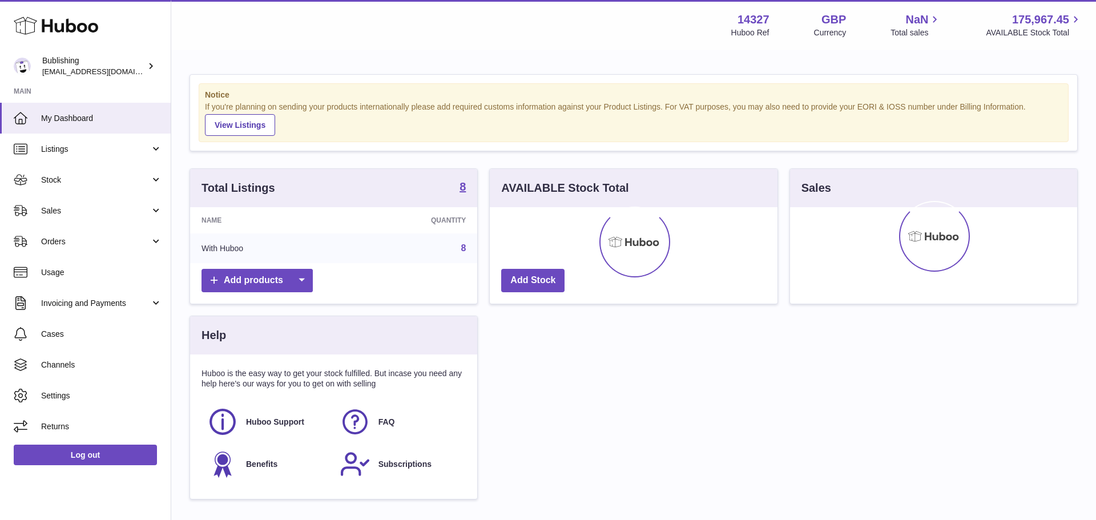 The width and height of the screenshot is (1096, 520). What do you see at coordinates (916, 33) in the screenshot?
I see `span: Total sales` at bounding box center [916, 33].